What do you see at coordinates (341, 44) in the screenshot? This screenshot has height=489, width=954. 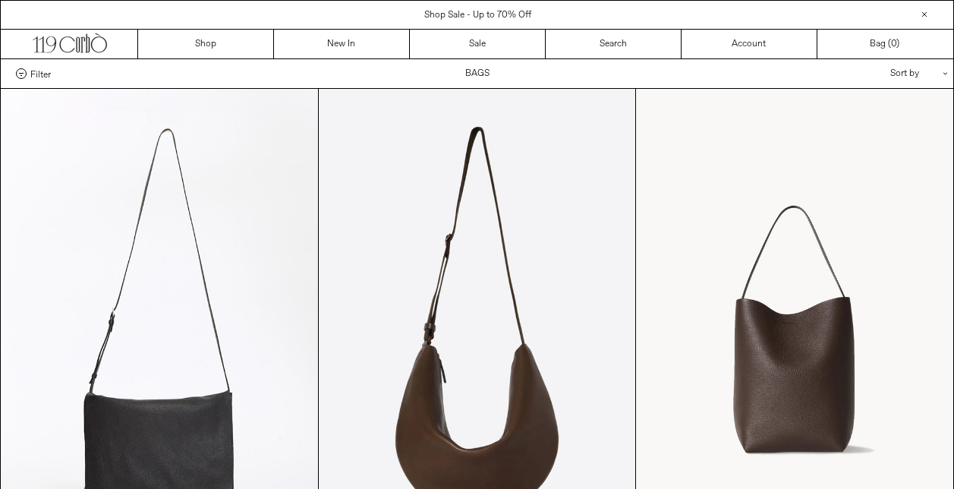 I see `a: New In` at bounding box center [341, 44].